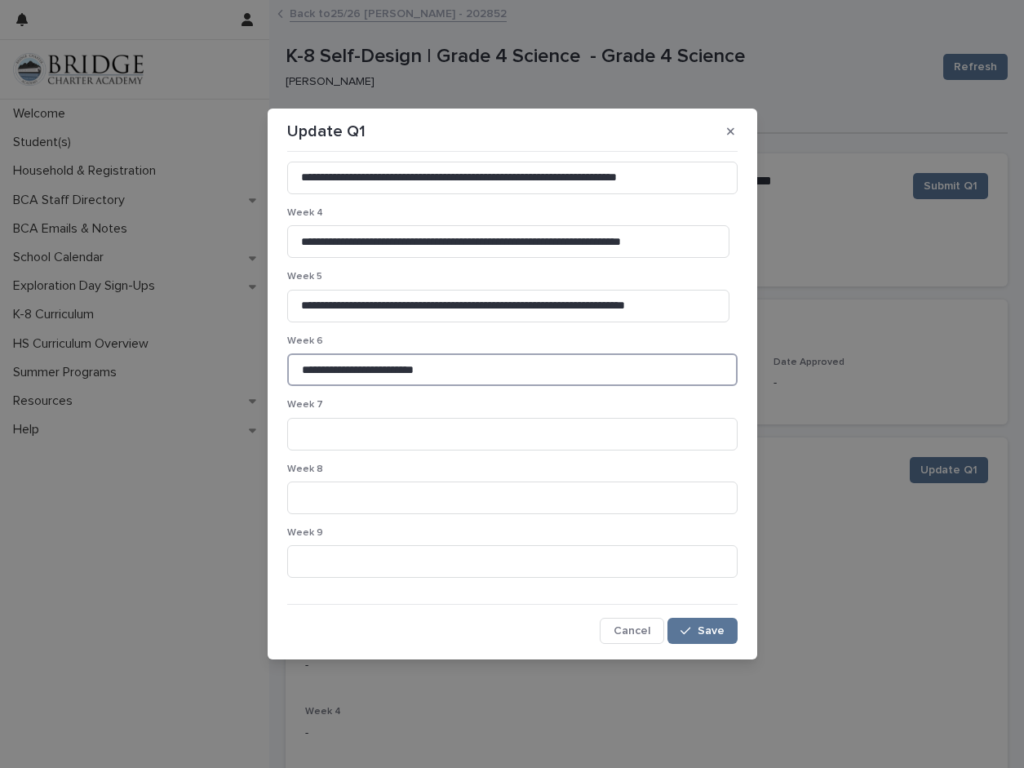 The height and width of the screenshot is (768, 1024). What do you see at coordinates (631, 631) in the screenshot?
I see `button: Cancel` at bounding box center [631, 631].